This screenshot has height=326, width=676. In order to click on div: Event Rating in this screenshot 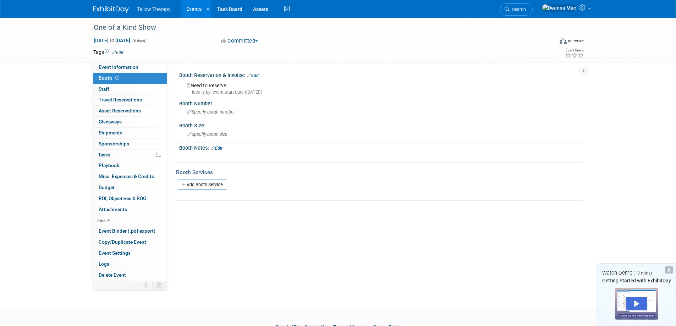, I will do `click(575, 50)`.